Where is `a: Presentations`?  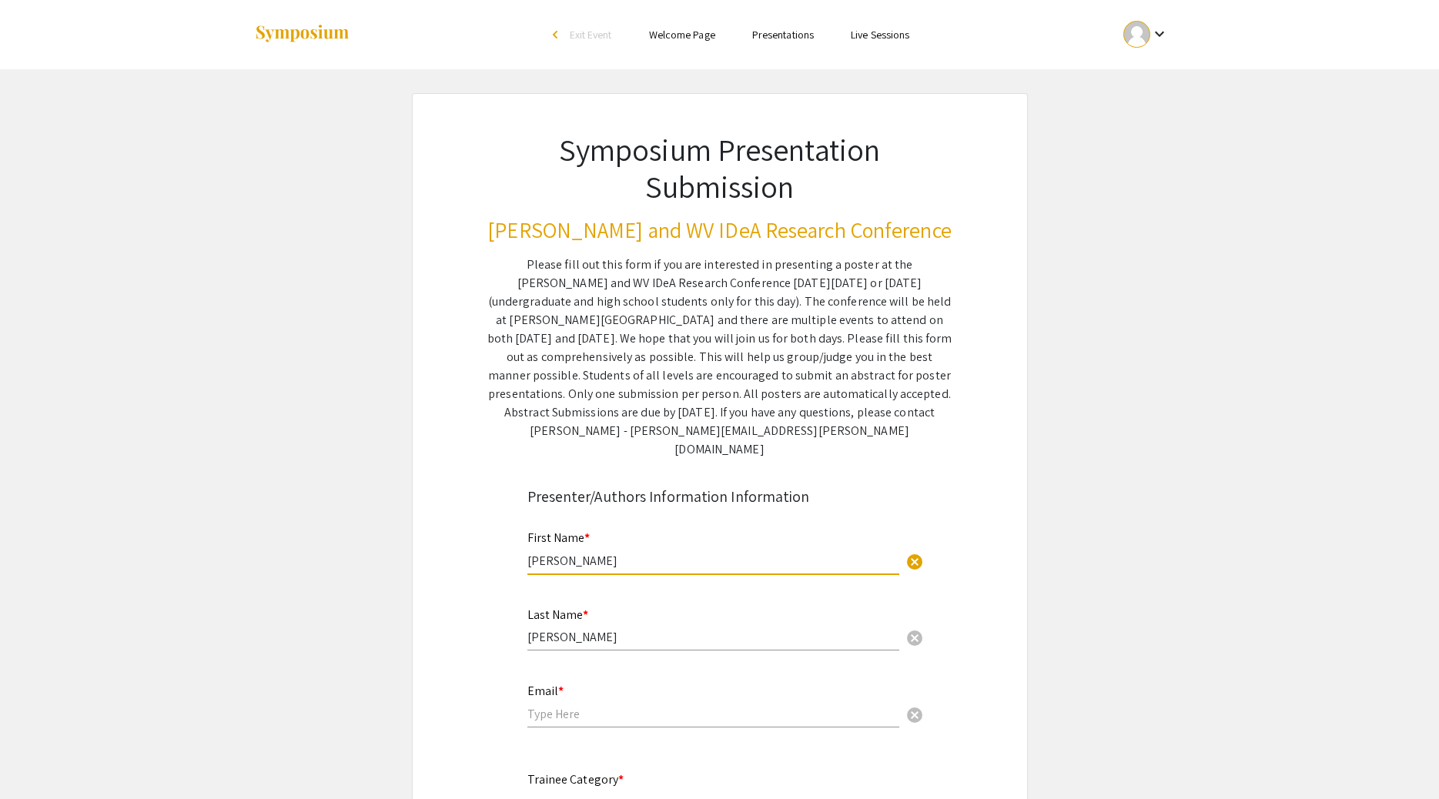
a: Presentations is located at coordinates (783, 35).